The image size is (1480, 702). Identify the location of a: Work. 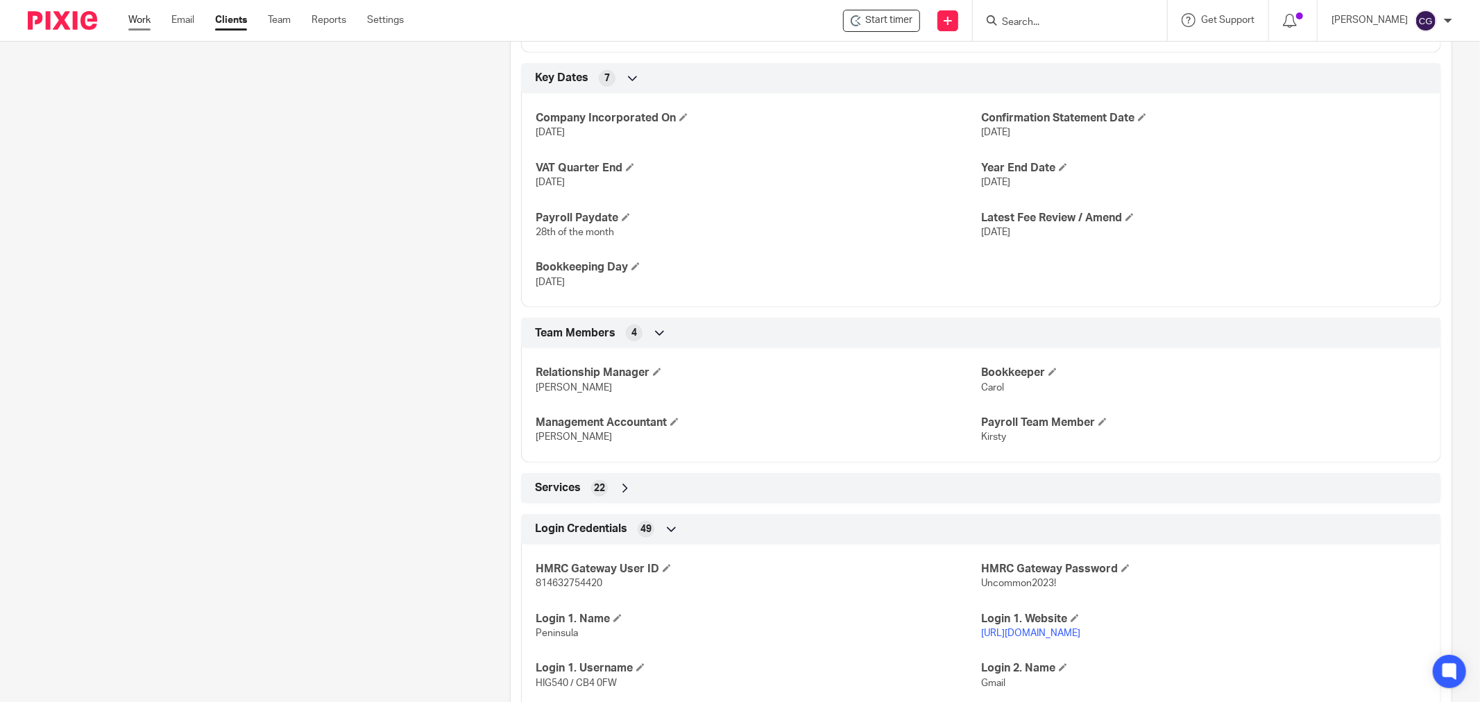
(139, 20).